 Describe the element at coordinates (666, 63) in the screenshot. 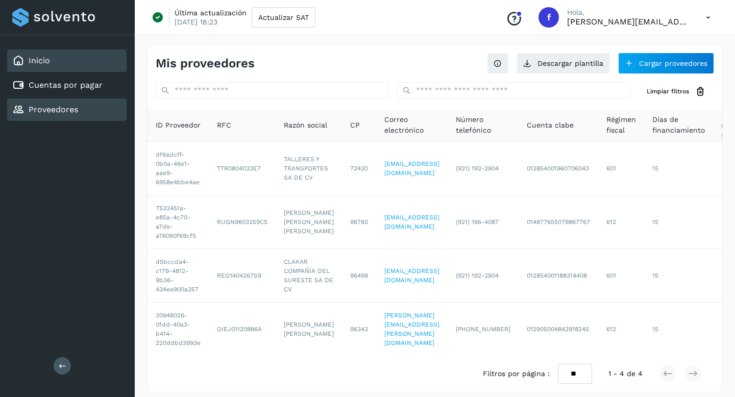

I see `button: Cargar proveedores` at that location.